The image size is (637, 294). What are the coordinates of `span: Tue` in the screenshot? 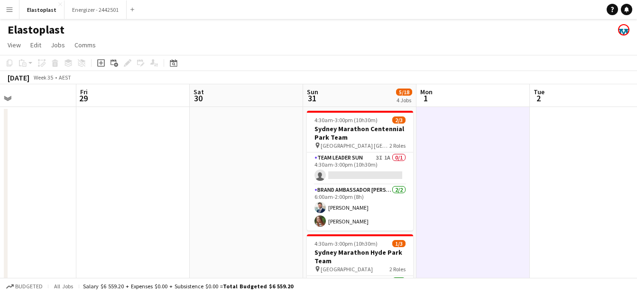 It's located at (539, 92).